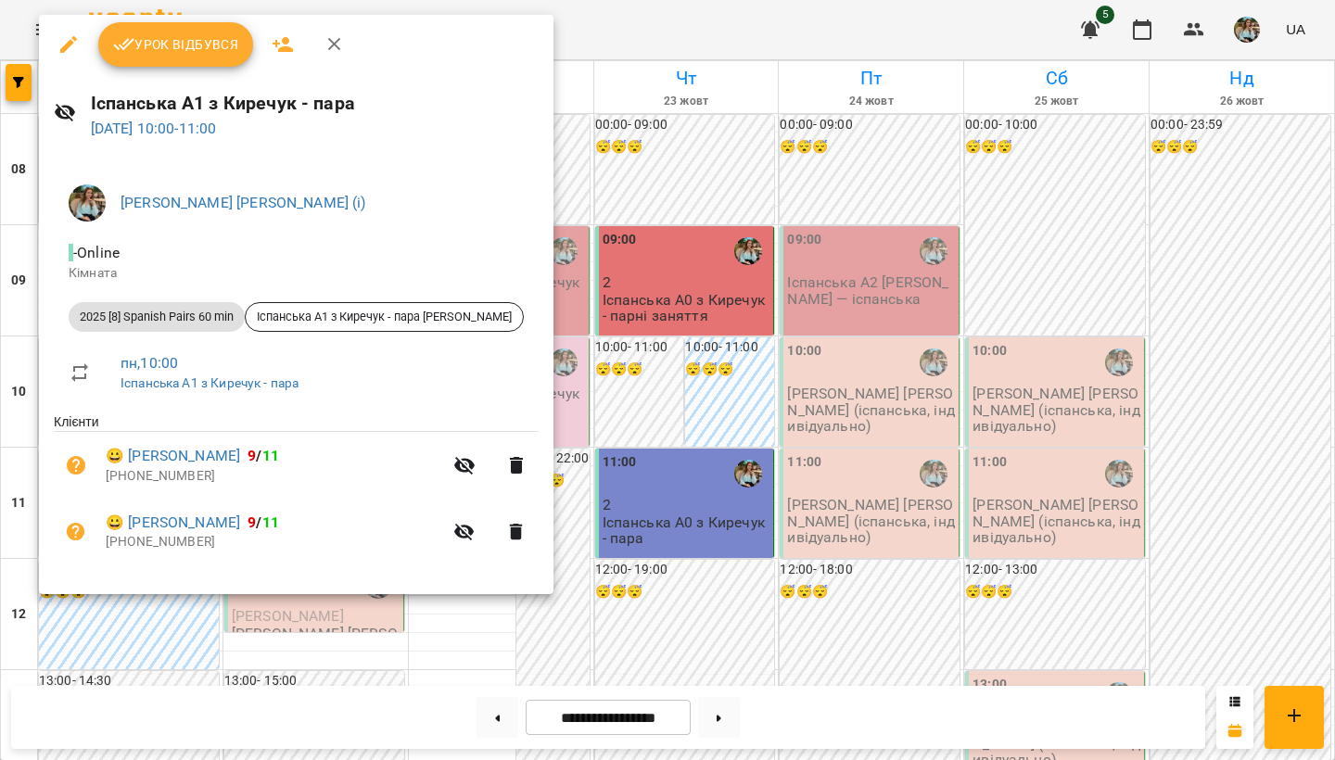 This screenshot has height=760, width=1335. I want to click on span: - Online, so click(96, 252).